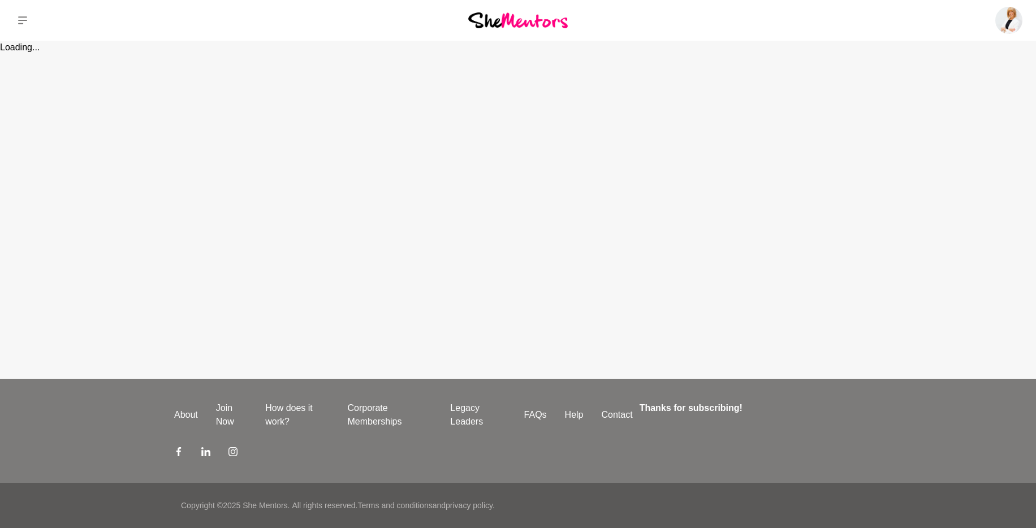 This screenshot has width=1036, height=528. I want to click on a: Help, so click(574, 415).